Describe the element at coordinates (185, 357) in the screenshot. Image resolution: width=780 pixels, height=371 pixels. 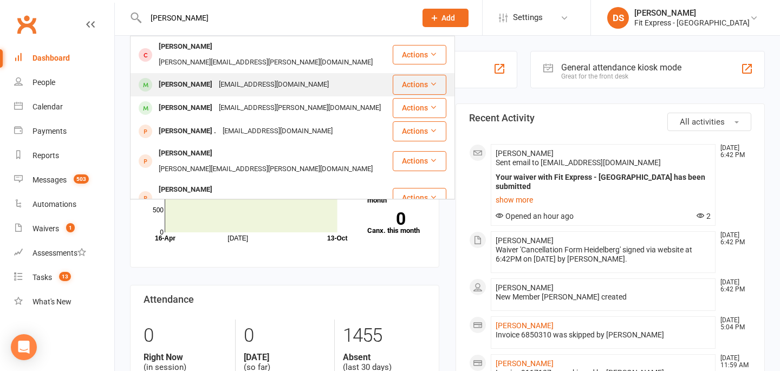
I see `strong: Right Now` at that location.